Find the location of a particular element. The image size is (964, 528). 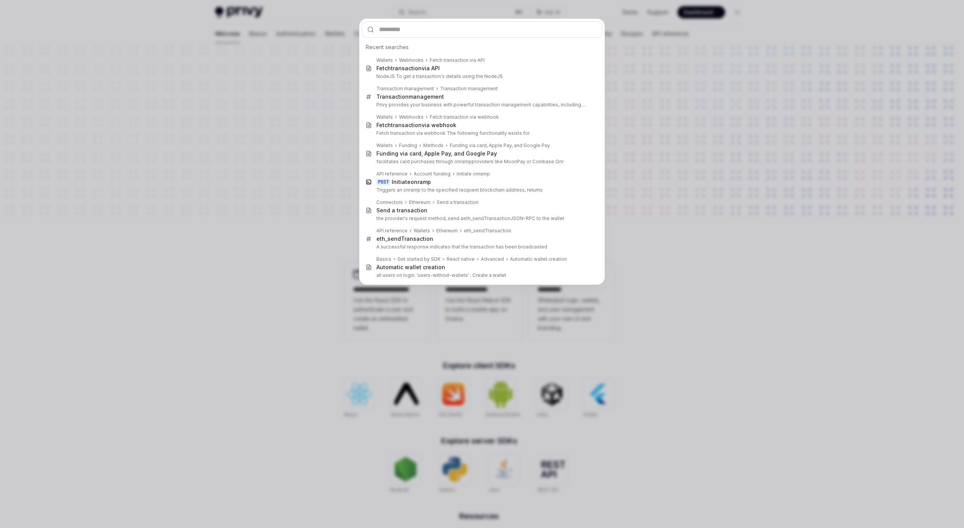

div: Fetch transaction via API is located at coordinates (457, 60).